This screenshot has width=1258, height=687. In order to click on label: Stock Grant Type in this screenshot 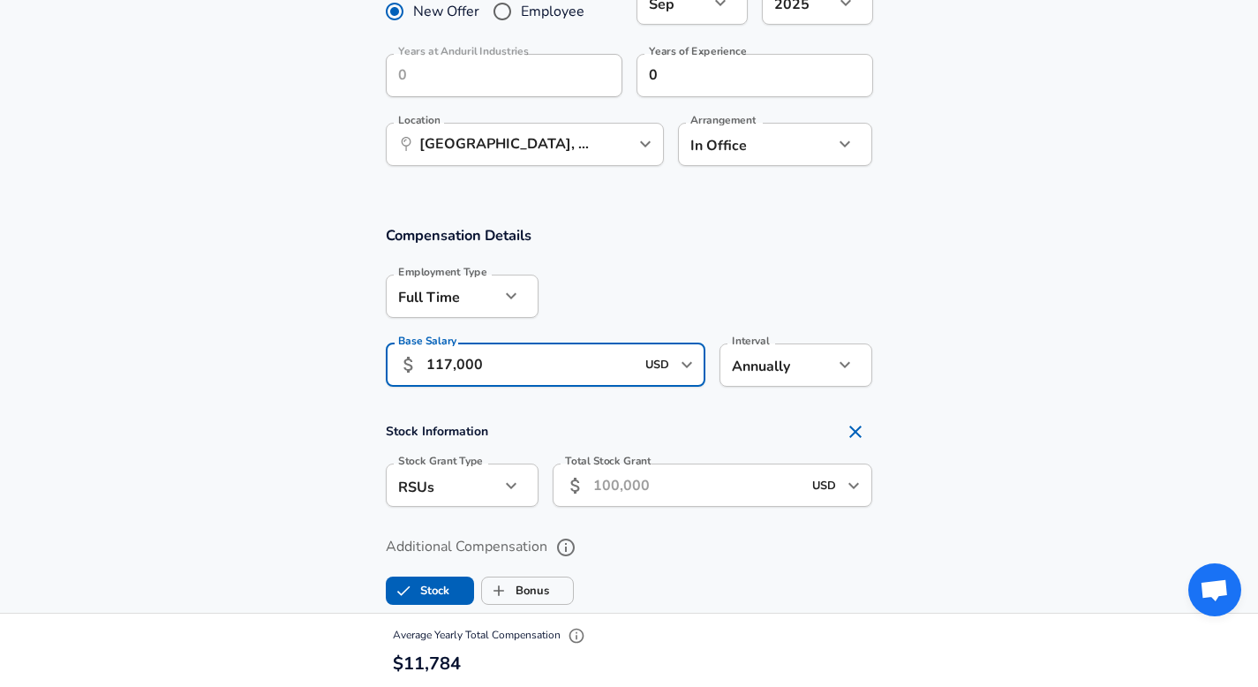, I will do `click(441, 461)`.